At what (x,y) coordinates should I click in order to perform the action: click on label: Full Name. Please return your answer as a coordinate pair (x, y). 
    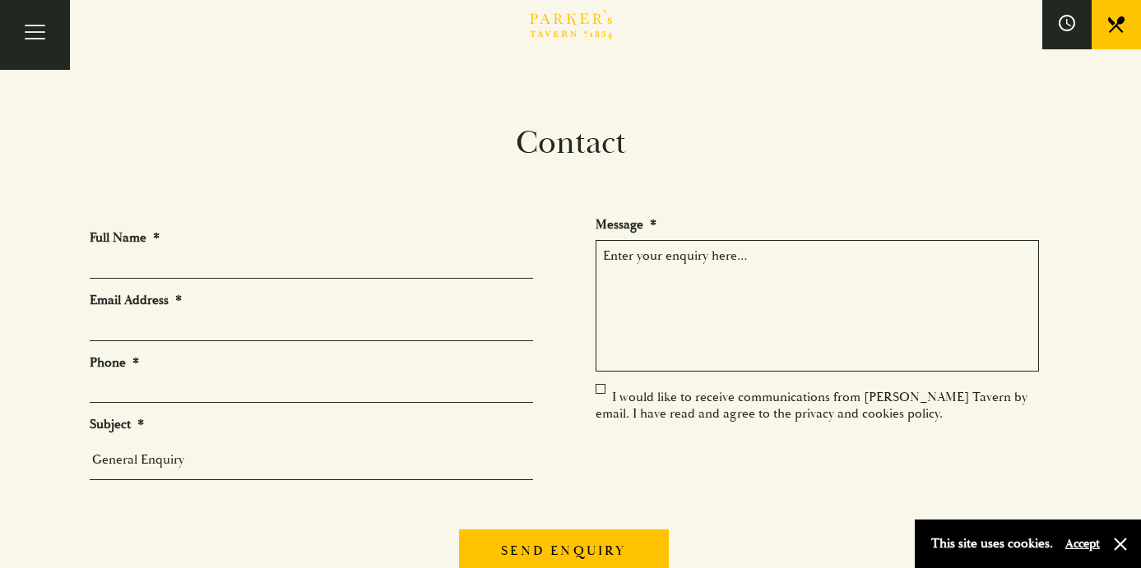
    Looking at the image, I should click on (124, 238).